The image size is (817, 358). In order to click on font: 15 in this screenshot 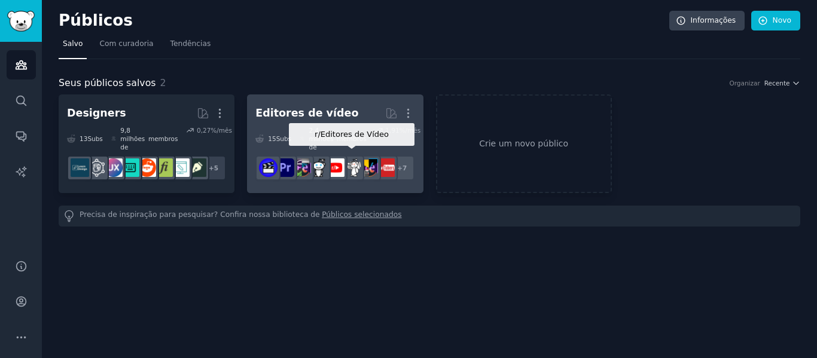, I will do `click(272, 139)`.